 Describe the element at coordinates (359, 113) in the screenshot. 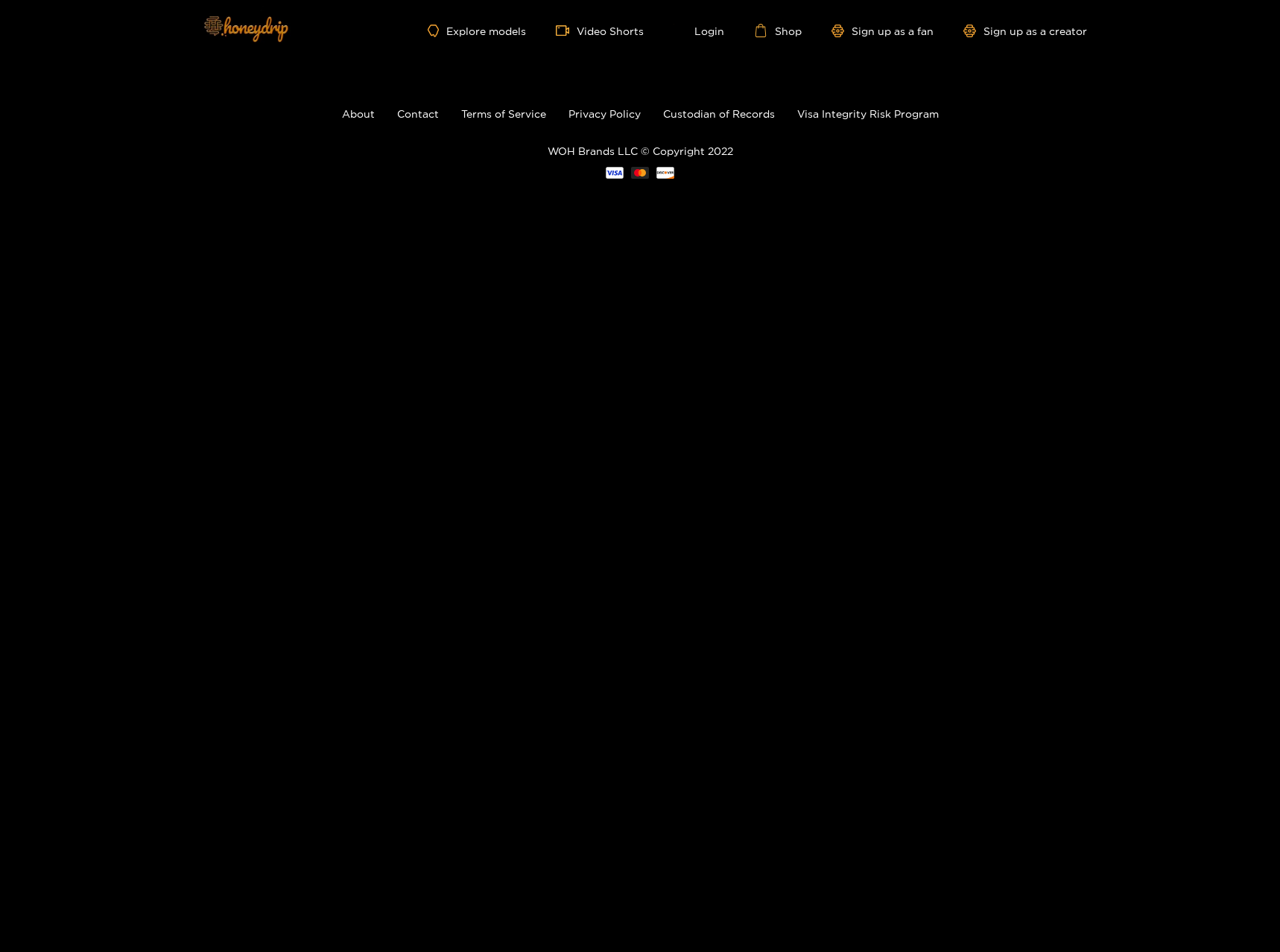

I see `a: About` at that location.